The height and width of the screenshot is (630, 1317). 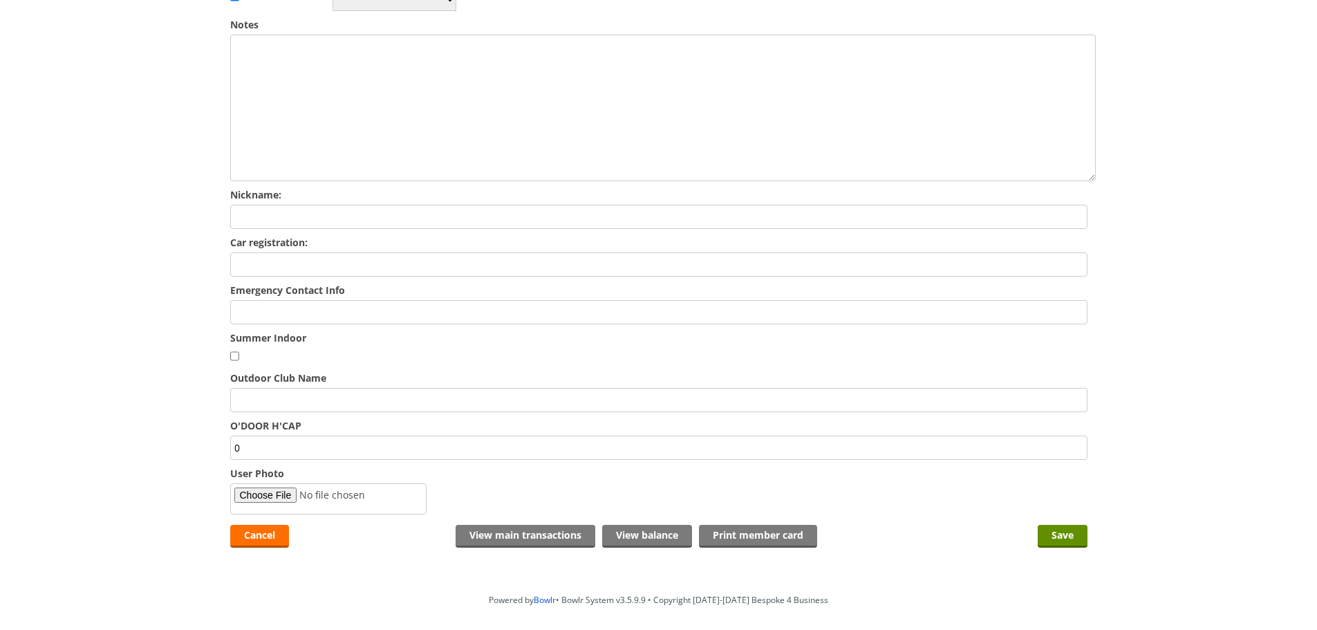 What do you see at coordinates (659, 242) in the screenshot?
I see `label: Car registration:` at bounding box center [659, 242].